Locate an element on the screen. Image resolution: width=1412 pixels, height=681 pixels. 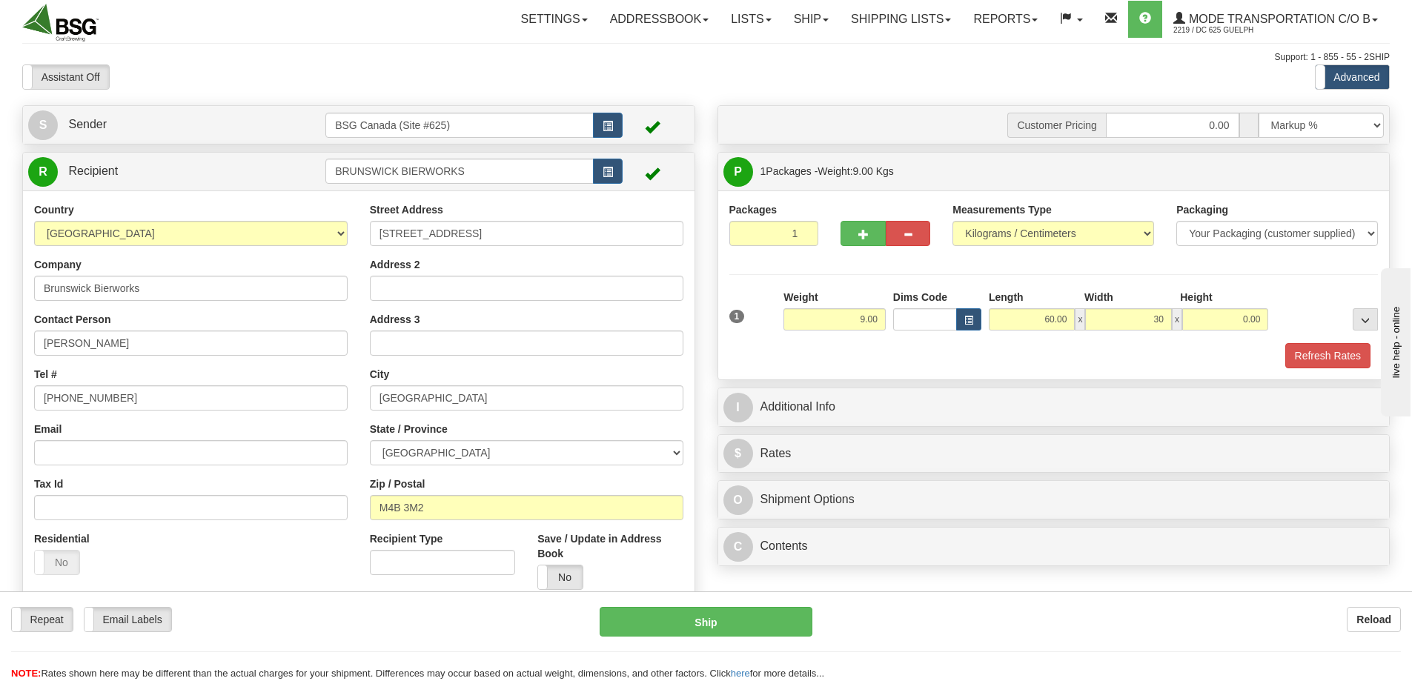
span: O is located at coordinates (738, 500).